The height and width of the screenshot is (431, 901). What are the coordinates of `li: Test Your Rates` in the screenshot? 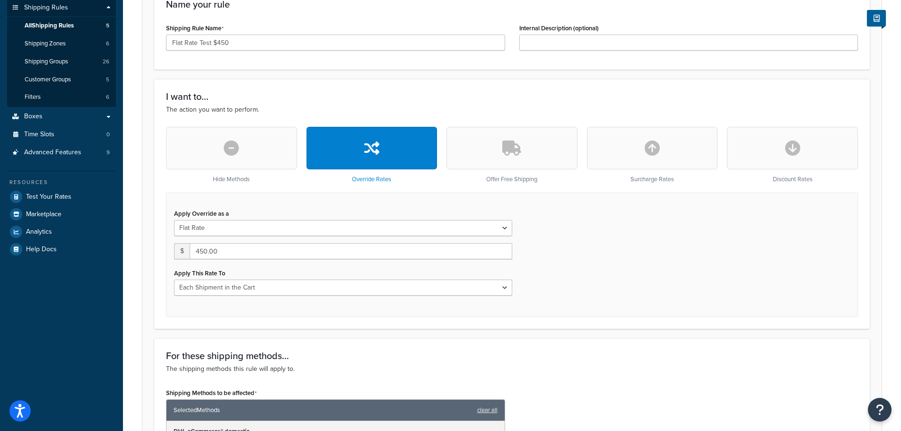 It's located at (61, 197).